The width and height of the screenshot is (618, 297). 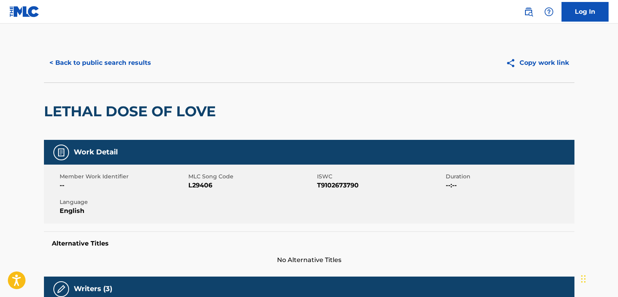 I want to click on span: ISWC, so click(x=380, y=176).